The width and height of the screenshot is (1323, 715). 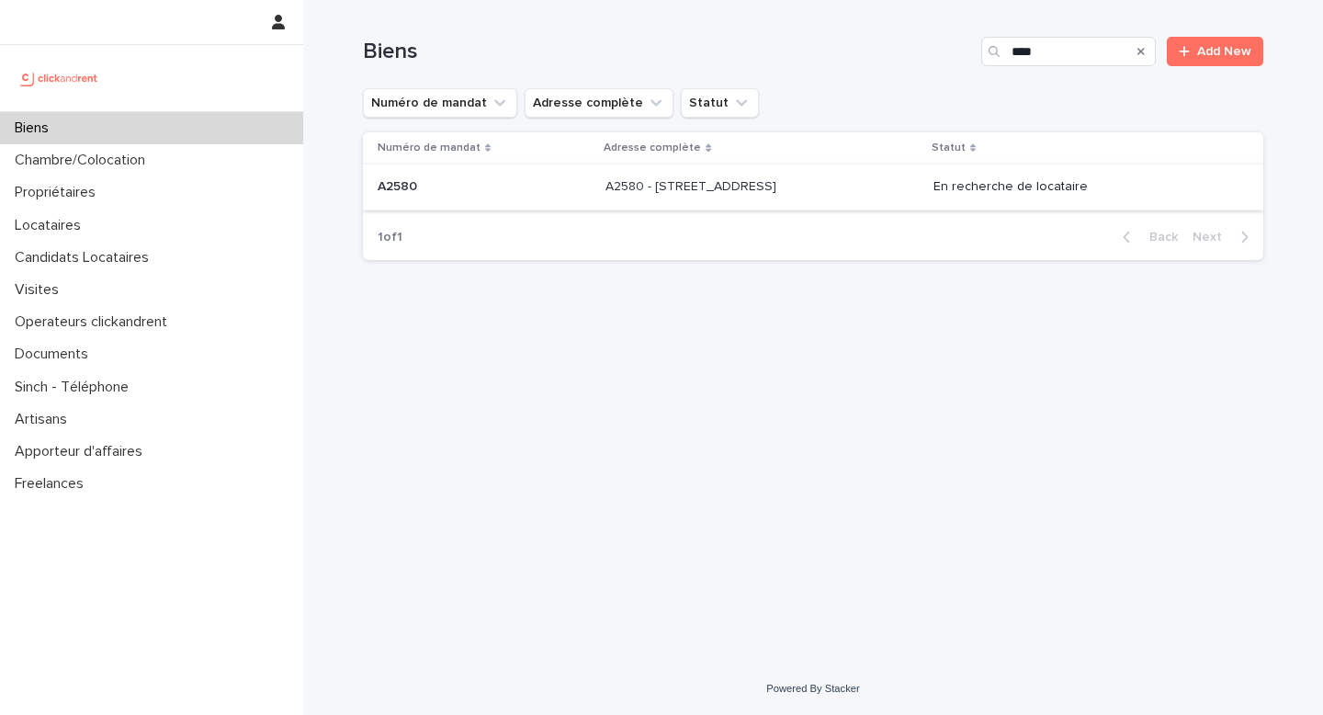 I want to click on p: Chambre/Colocation, so click(x=84, y=160).